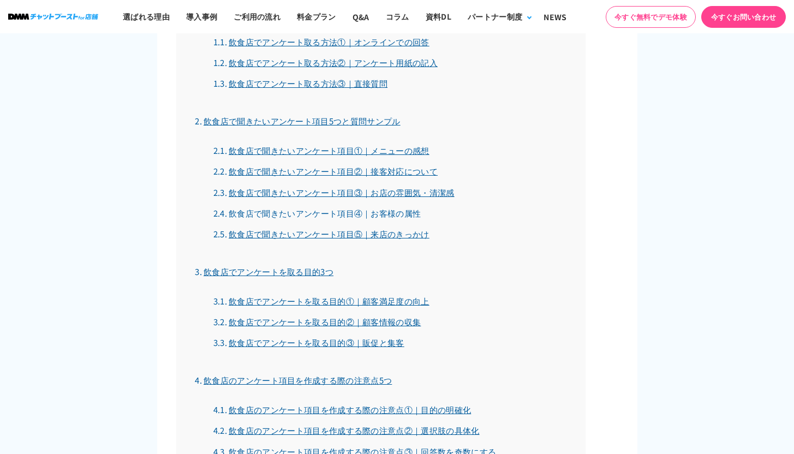  What do you see at coordinates (743, 17) in the screenshot?
I see `a: 今すぐお問い合わせ` at bounding box center [743, 17].